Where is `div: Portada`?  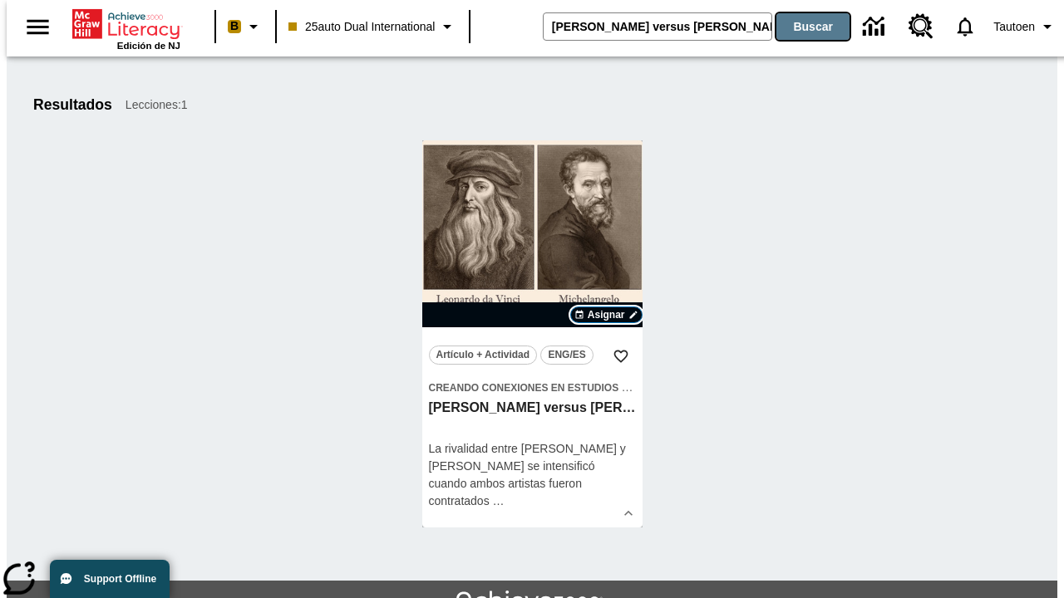
div: Portada is located at coordinates (126, 28).